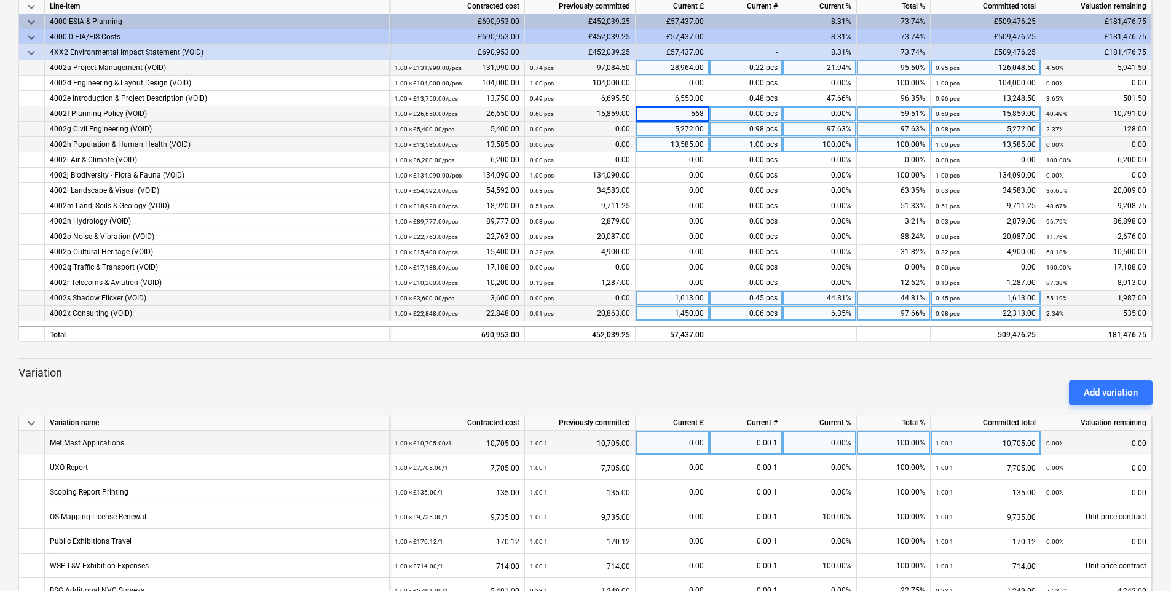 The width and height of the screenshot is (1171, 591). I want to click on div: 73.74%, so click(894, 22).